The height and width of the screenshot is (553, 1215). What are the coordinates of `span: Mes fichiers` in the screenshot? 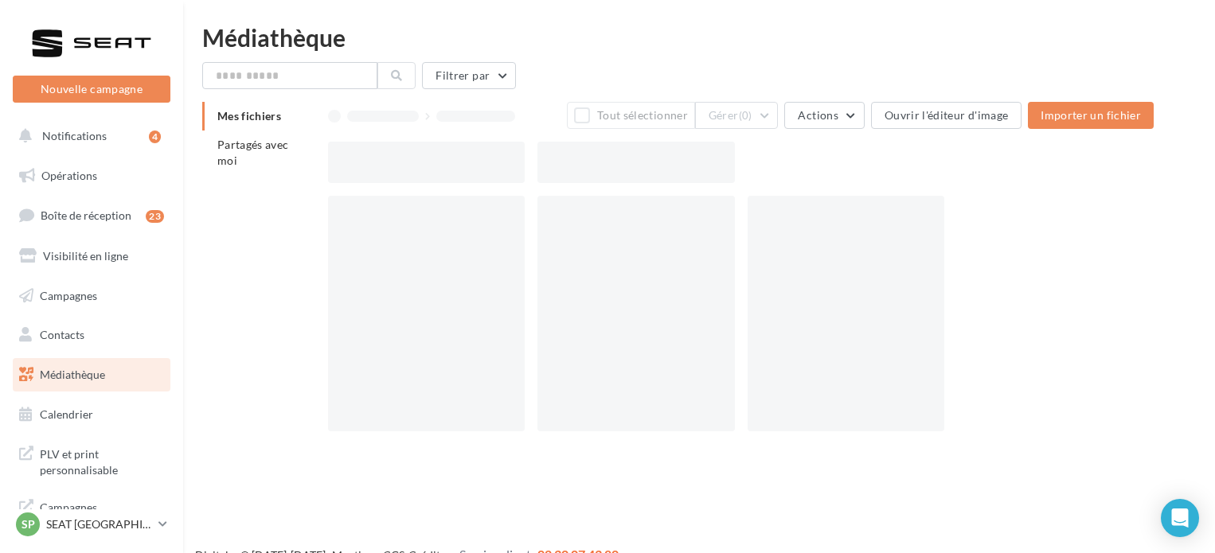 It's located at (249, 115).